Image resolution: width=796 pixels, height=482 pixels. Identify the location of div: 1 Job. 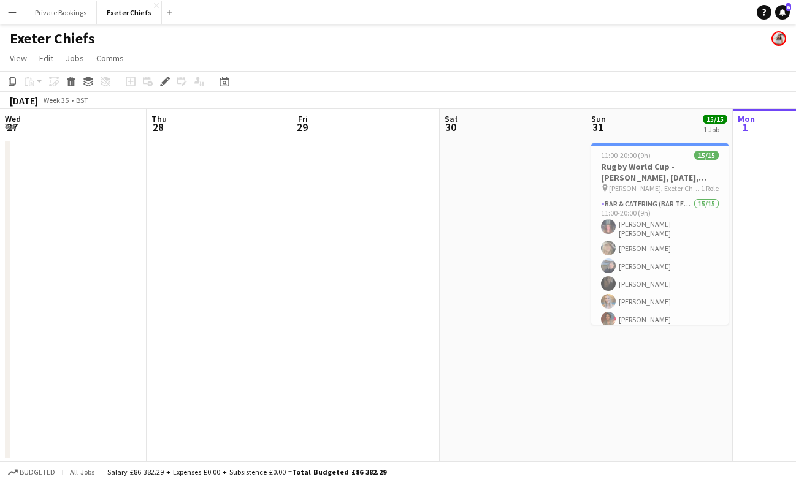
(715, 129).